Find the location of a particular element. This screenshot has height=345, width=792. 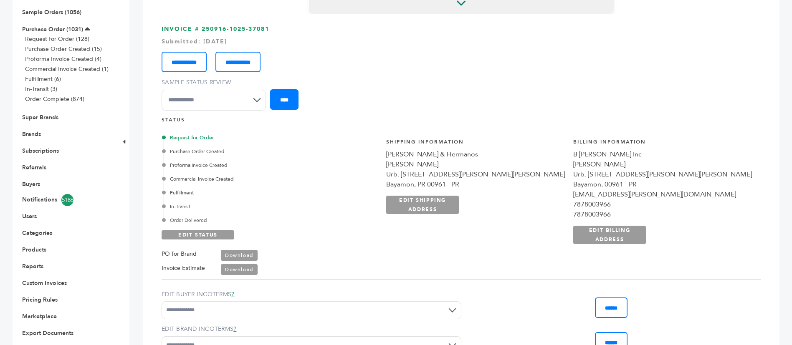

a: Categories is located at coordinates (37, 233).